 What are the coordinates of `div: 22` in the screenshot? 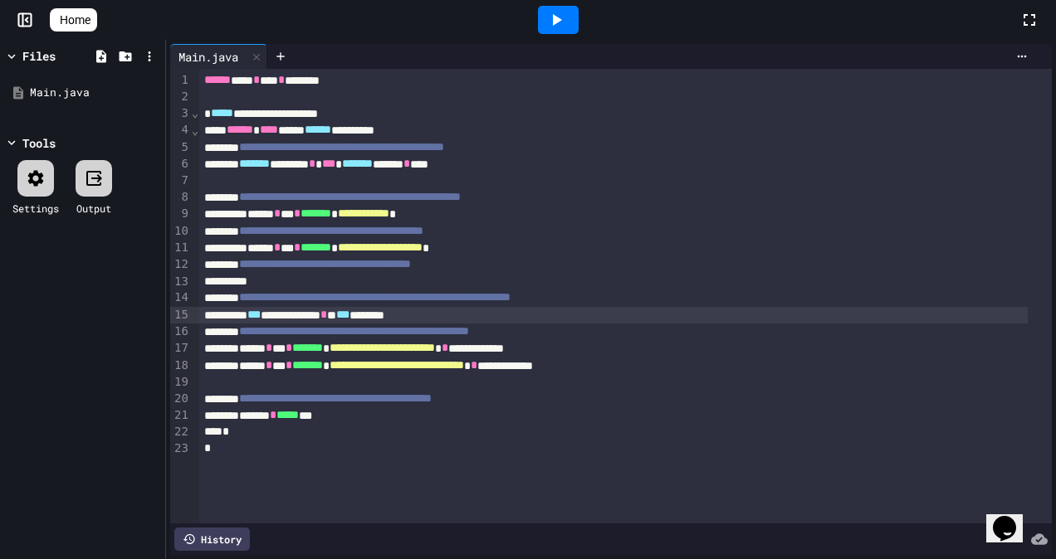 It's located at (180, 432).